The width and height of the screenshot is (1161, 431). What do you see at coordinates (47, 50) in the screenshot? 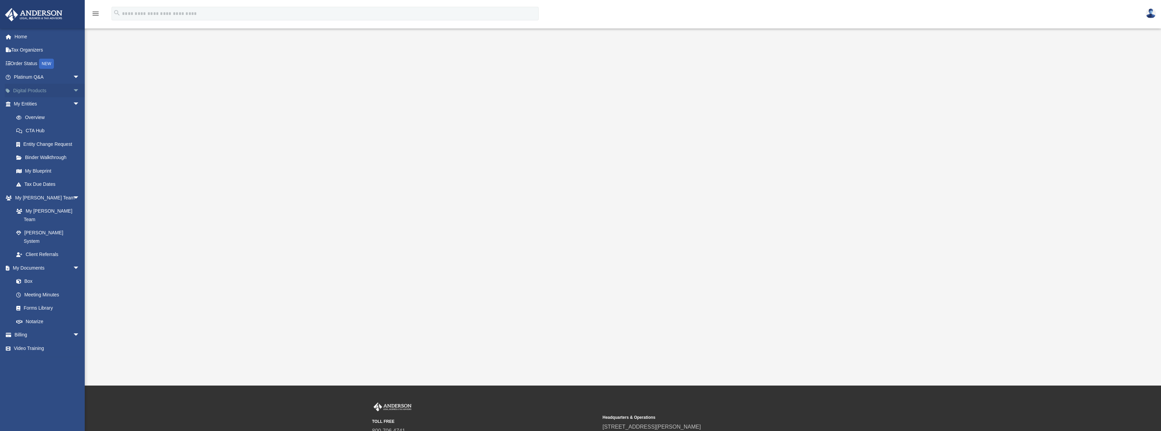
I see `a: Tax Organizers` at bounding box center [47, 50].